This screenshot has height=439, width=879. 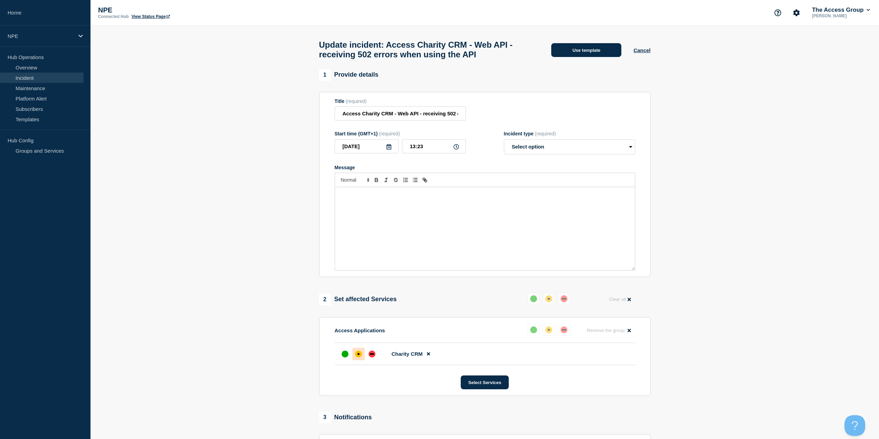 I want to click on button: Toggle bulleted list, so click(x=415, y=180).